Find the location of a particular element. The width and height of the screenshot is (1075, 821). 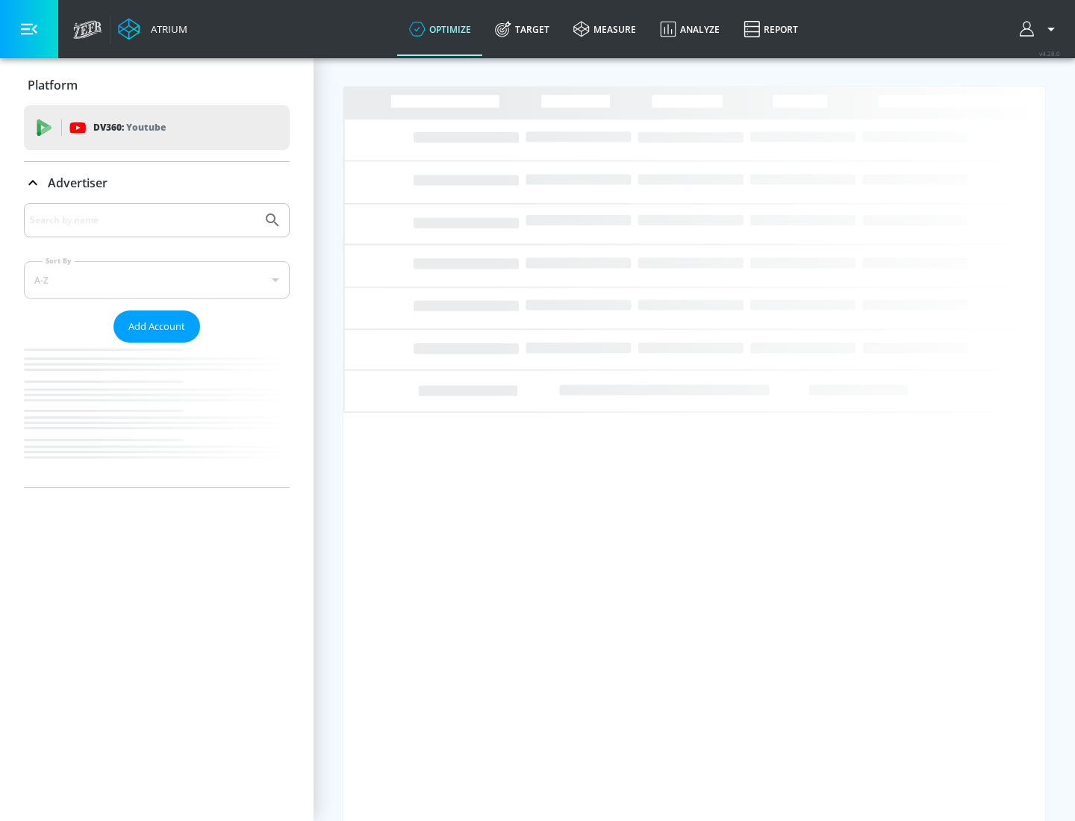

span: v 4.28.0 is located at coordinates (1050, 53).